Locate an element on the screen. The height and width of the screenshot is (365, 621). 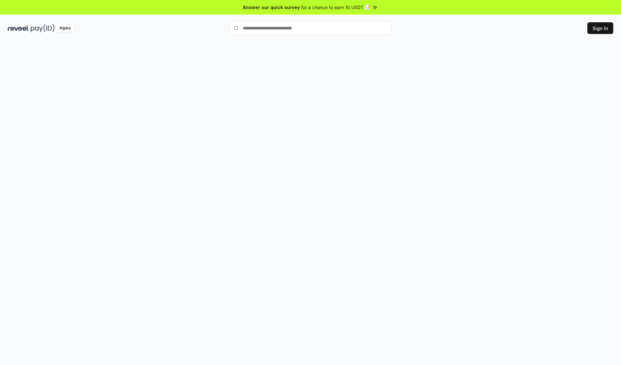
span: for a chance to earn 10 USDT 📝 is located at coordinates (336, 7).